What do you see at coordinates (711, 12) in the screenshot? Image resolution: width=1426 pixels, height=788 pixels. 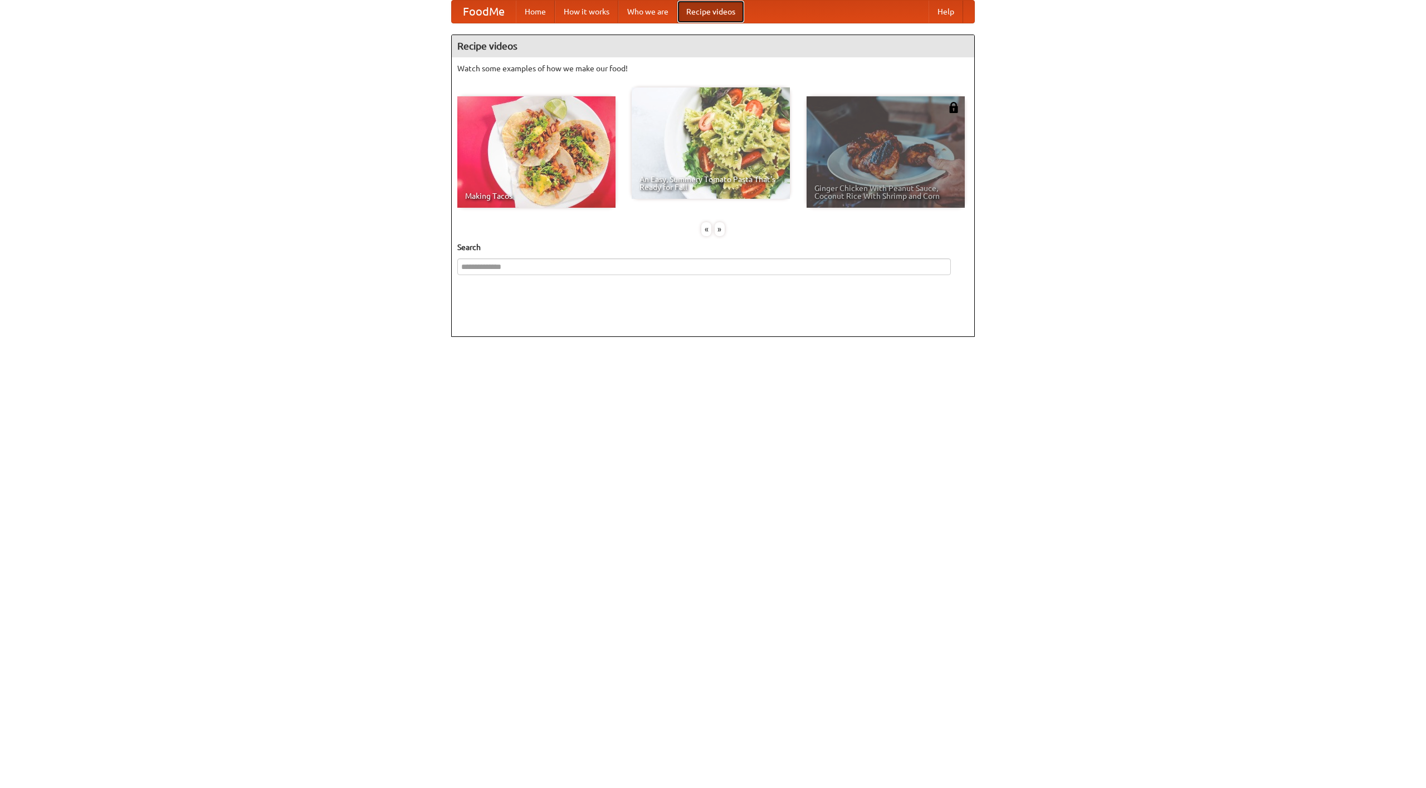 I see `a: Recipe videos` at bounding box center [711, 12].